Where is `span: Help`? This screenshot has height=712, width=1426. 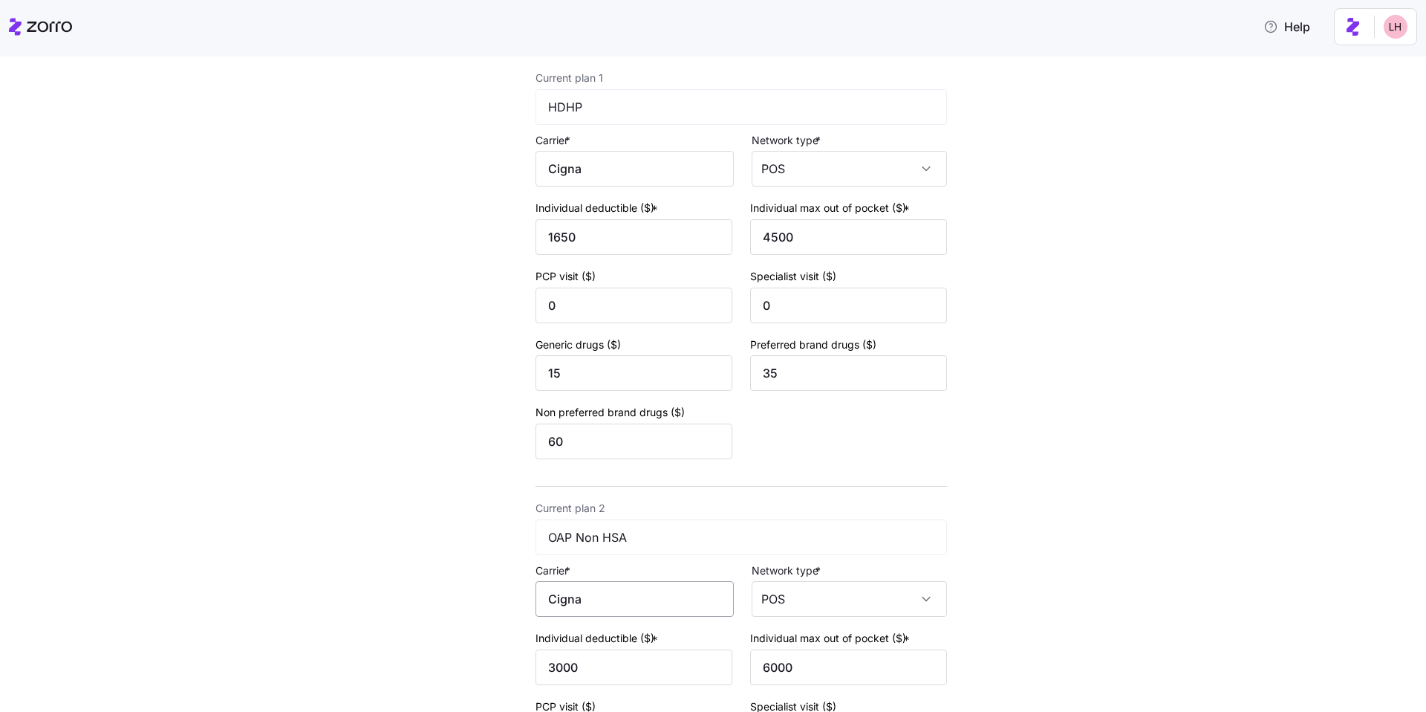 span: Help is located at coordinates (1287, 27).